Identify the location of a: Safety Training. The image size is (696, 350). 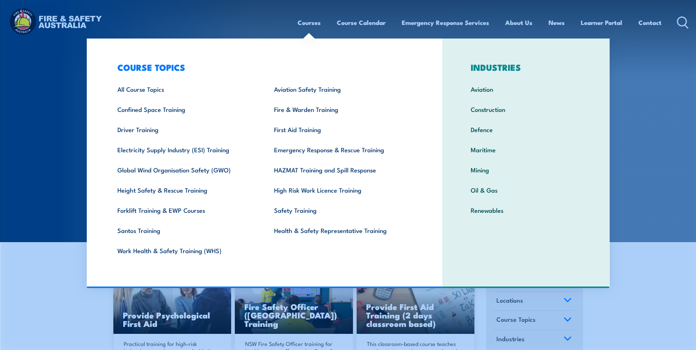
(341, 210).